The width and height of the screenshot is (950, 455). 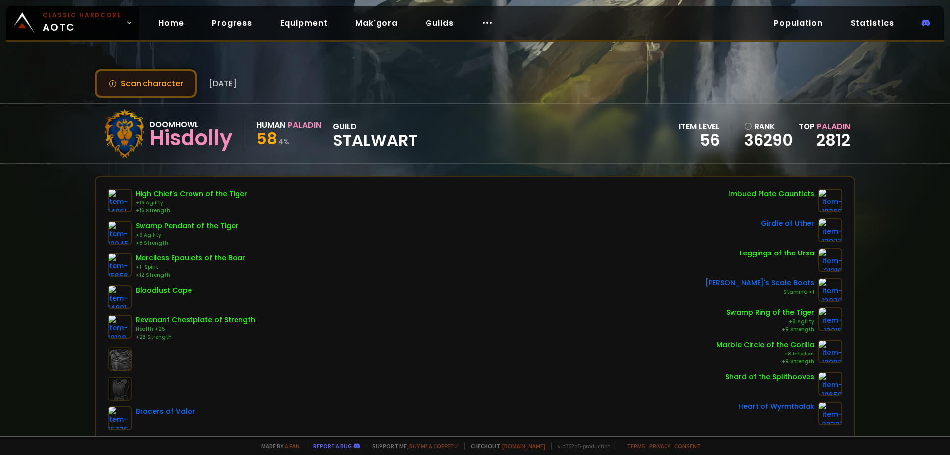 What do you see at coordinates (195, 329) in the screenshot?
I see `div: Health +25` at bounding box center [195, 329].